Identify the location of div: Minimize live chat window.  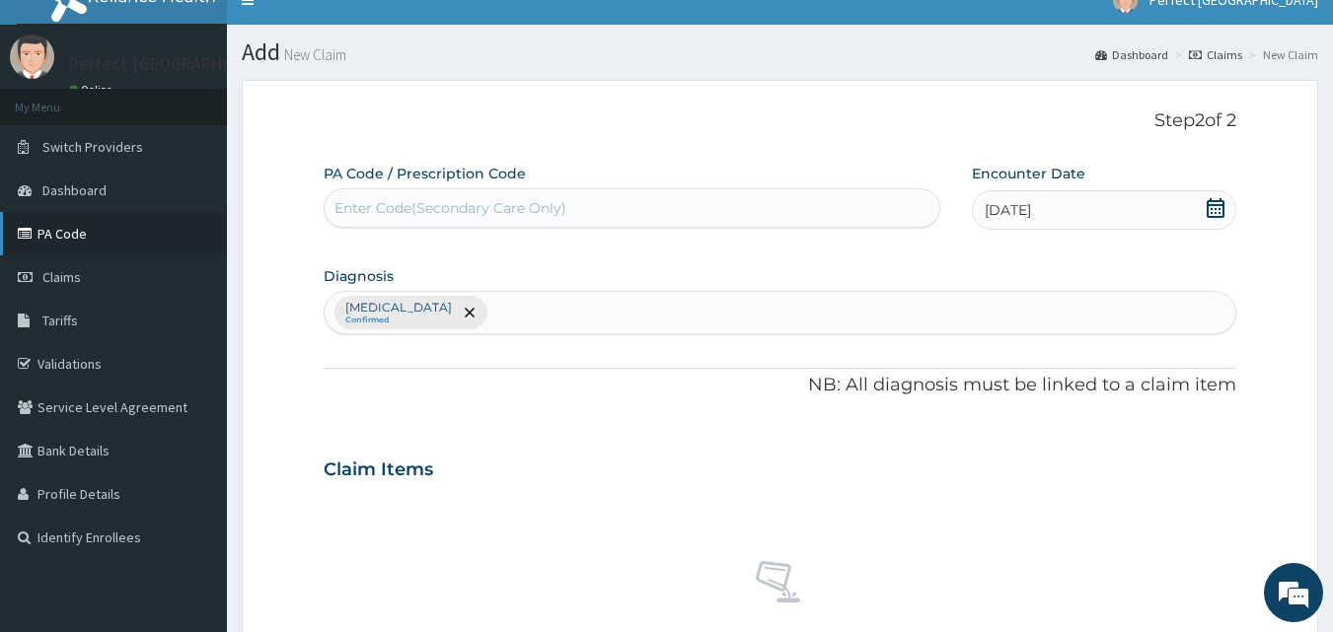
(347, 34).